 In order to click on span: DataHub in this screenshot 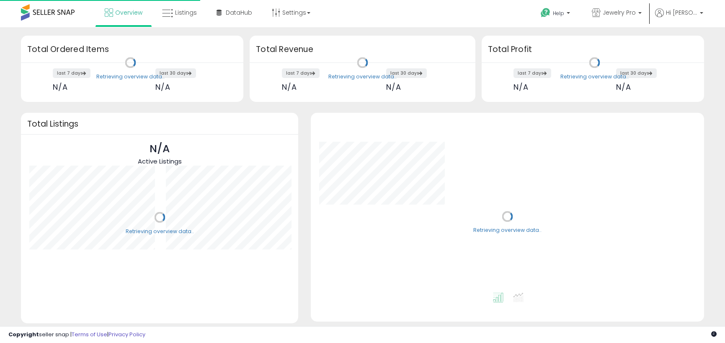, I will do `click(239, 13)`.